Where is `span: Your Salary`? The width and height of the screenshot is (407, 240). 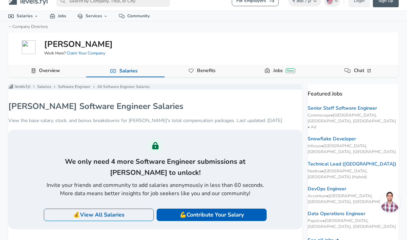
span: Your Salary is located at coordinates (229, 215).